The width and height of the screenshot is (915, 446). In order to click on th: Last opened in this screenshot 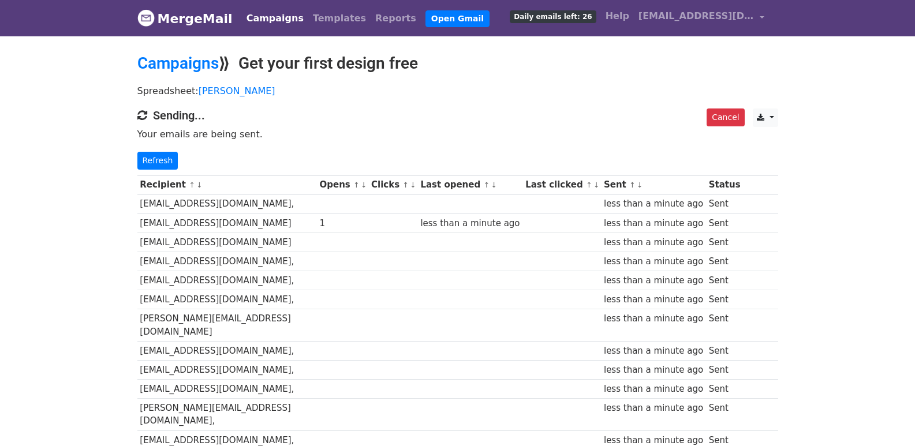, I will do `click(470, 185)`.